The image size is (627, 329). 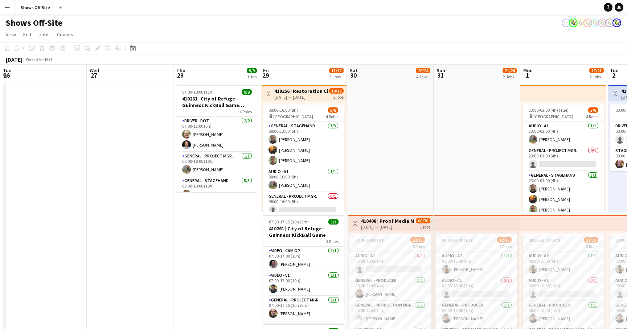 What do you see at coordinates (11, 34) in the screenshot?
I see `span: View` at bounding box center [11, 34].